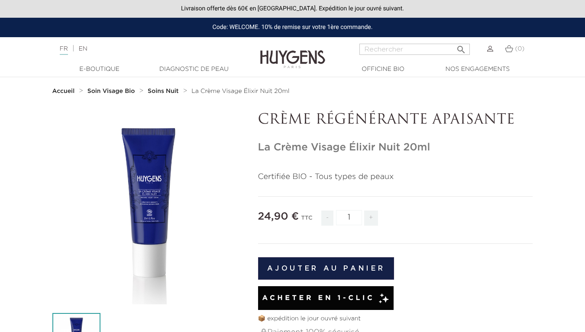  Describe the element at coordinates (112, 91) in the screenshot. I see `a: Soin Visage Bio` at that location.